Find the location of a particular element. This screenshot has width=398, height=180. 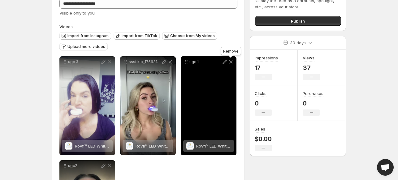

button: Choose from My videos is located at coordinates (190, 36).